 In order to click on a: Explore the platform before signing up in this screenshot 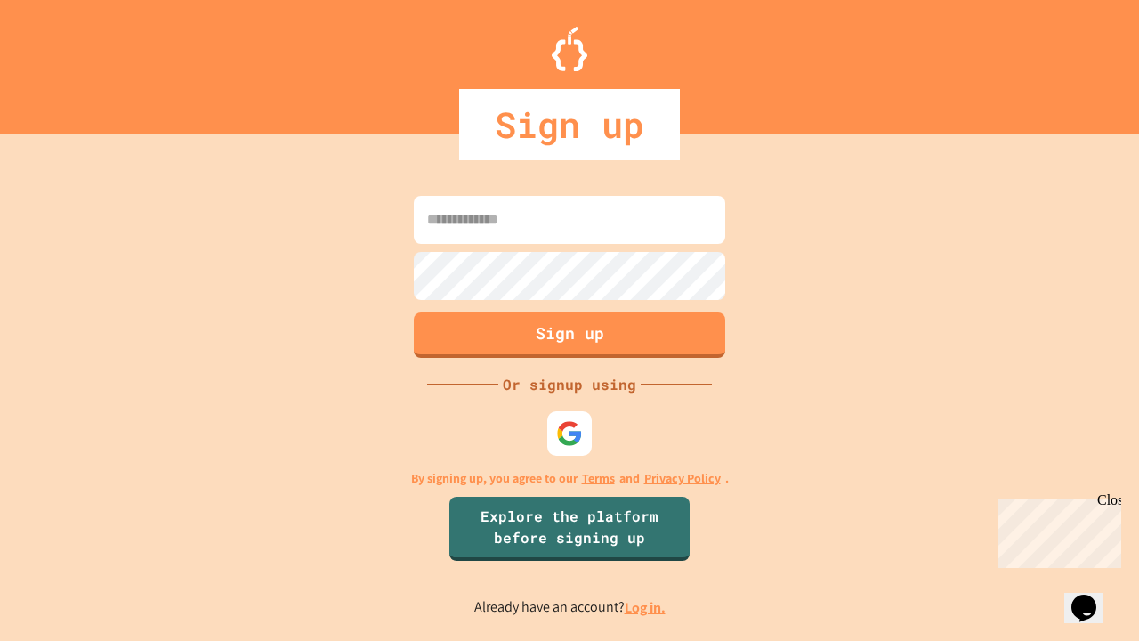, I will do `click(569, 528)`.